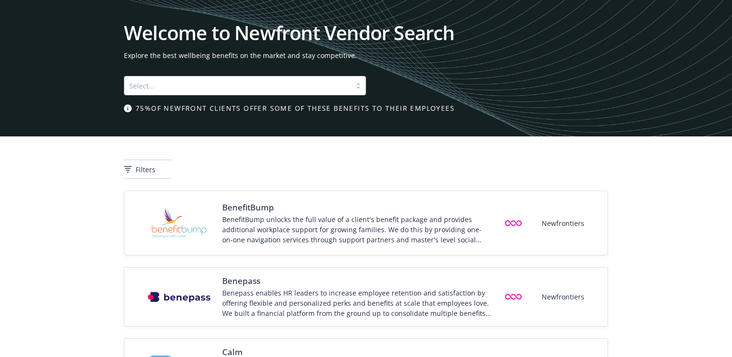 This screenshot has height=357, width=732. Describe the element at coordinates (179, 297) in the screenshot. I see `img: Vendor logo for Benepass` at that location.